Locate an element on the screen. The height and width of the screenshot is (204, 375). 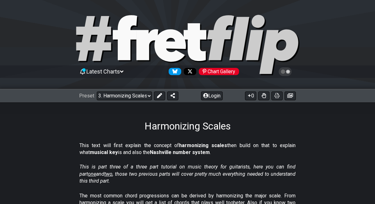
span: Latest Charts is located at coordinates (103, 71).